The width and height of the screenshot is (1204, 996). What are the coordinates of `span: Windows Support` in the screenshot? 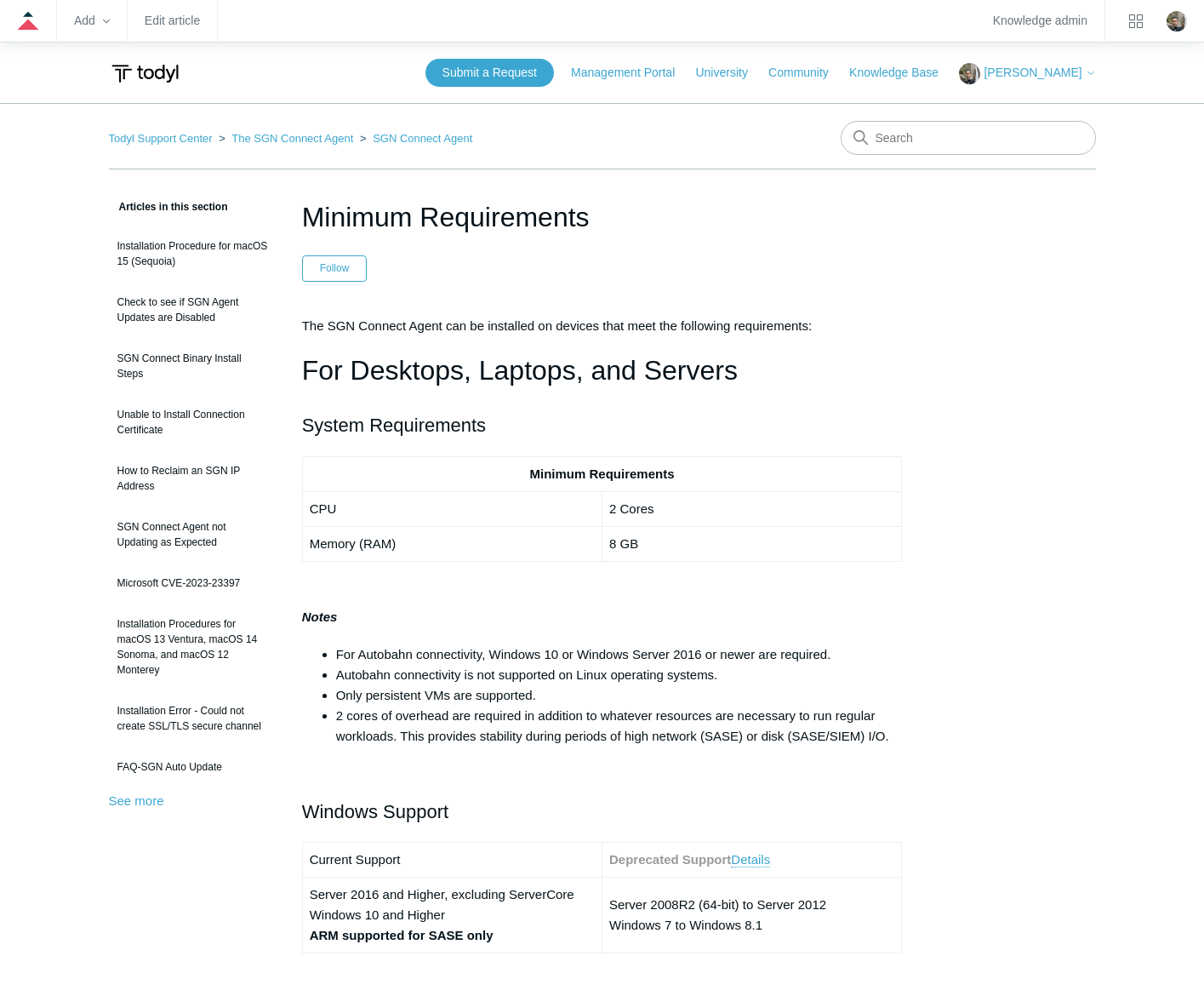 It's located at (375, 811).